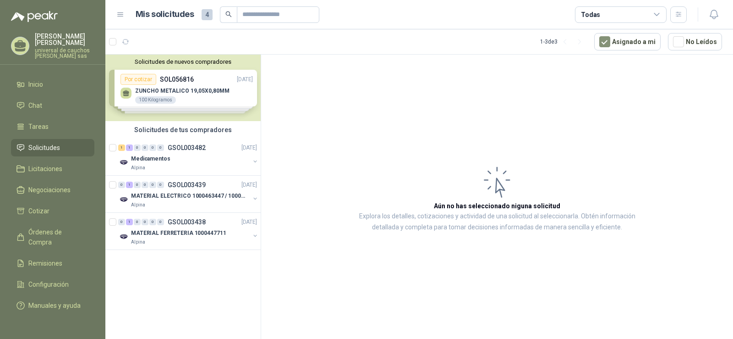 This screenshot has height=339, width=733. Describe the element at coordinates (57, 237) in the screenshot. I see `span: Órdenes de Compra` at that location.